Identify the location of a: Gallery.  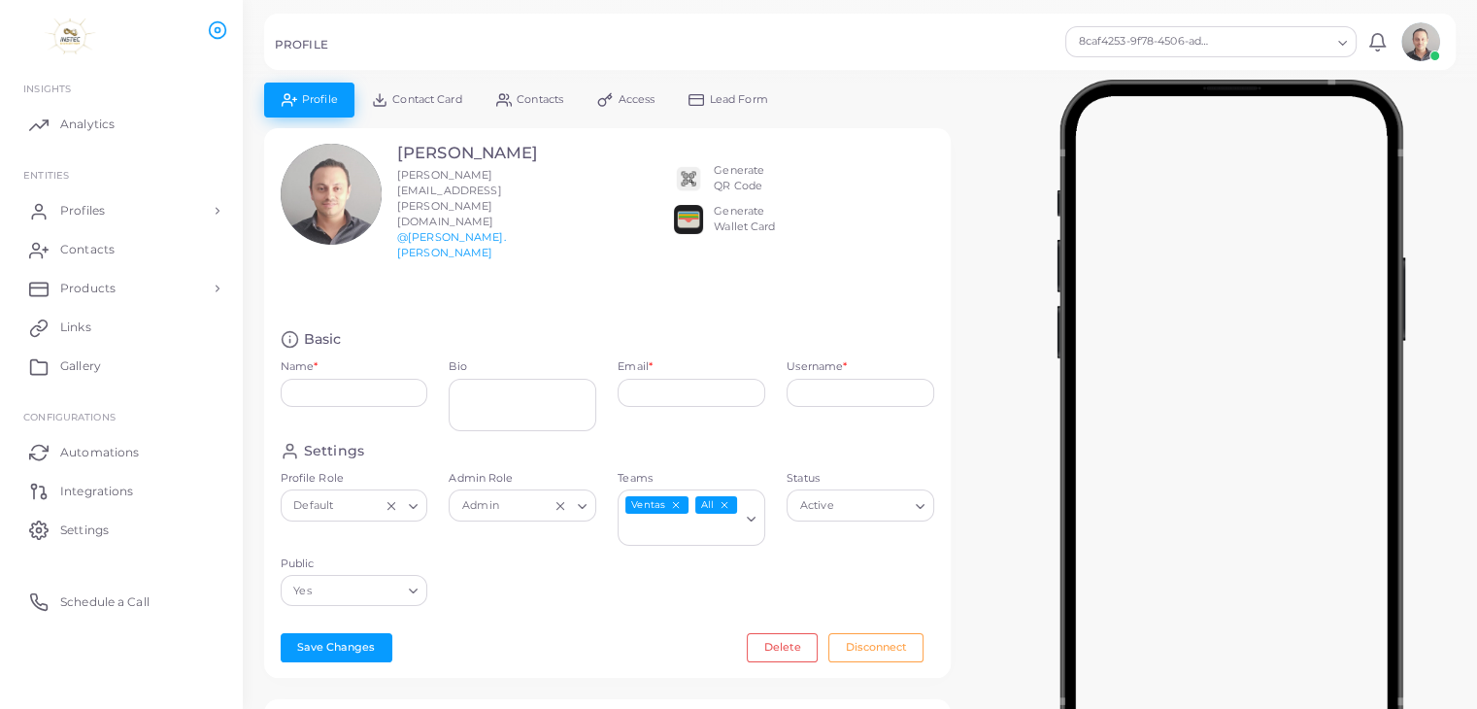
(121, 366).